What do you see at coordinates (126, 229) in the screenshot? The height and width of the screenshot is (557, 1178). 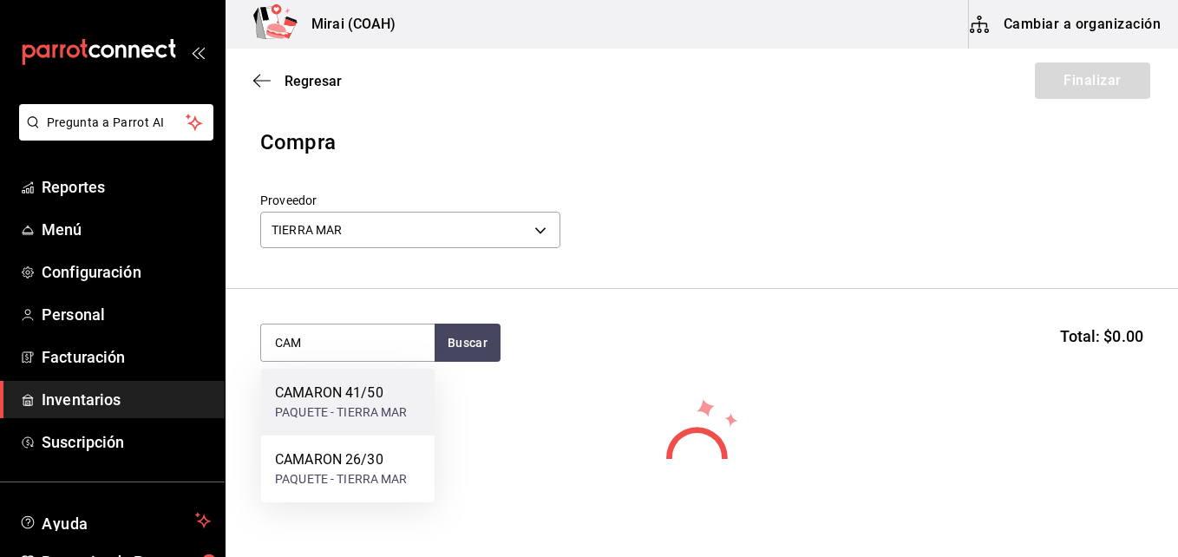 I see `span: Menú` at bounding box center [126, 229].